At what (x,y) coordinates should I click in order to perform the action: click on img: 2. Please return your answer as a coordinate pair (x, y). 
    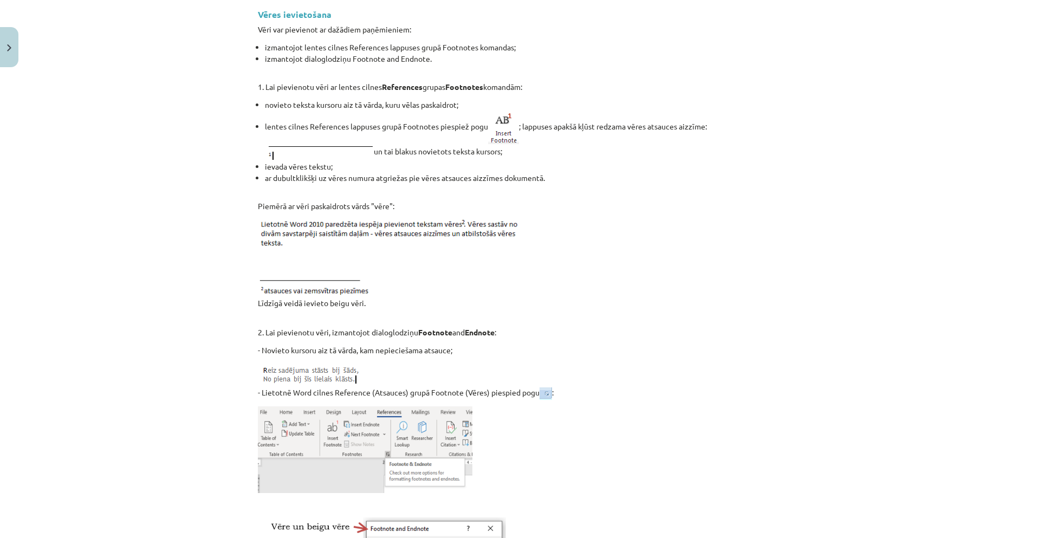
    Looking at the image, I should click on (319, 152).